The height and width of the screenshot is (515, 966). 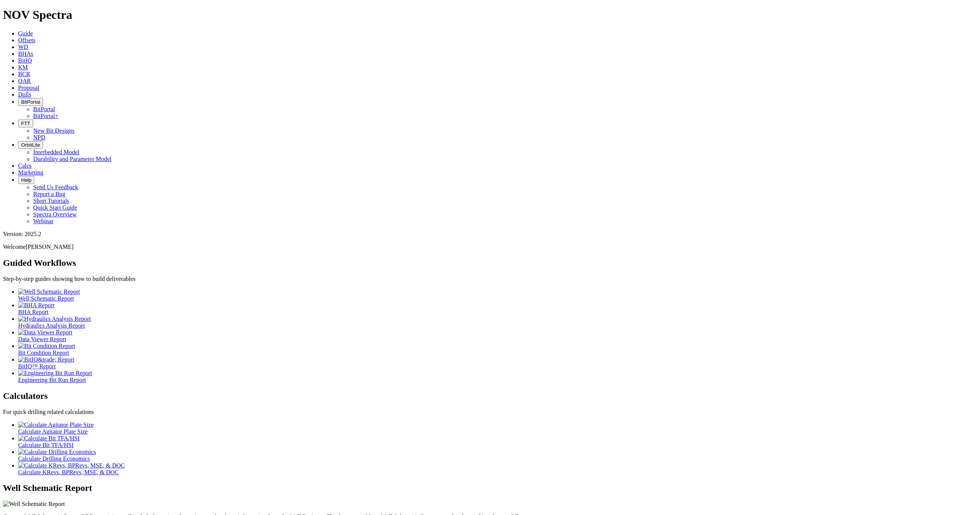 What do you see at coordinates (24, 74) in the screenshot?
I see `a: BCR` at bounding box center [24, 74].